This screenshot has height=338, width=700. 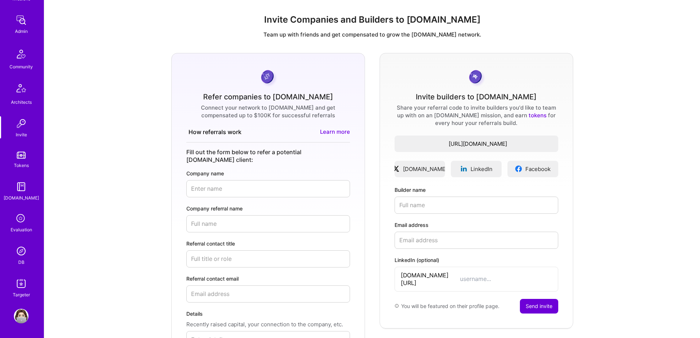 I want to click on p: Recently raised capital, your connection to the company, etc., so click(x=268, y=324).